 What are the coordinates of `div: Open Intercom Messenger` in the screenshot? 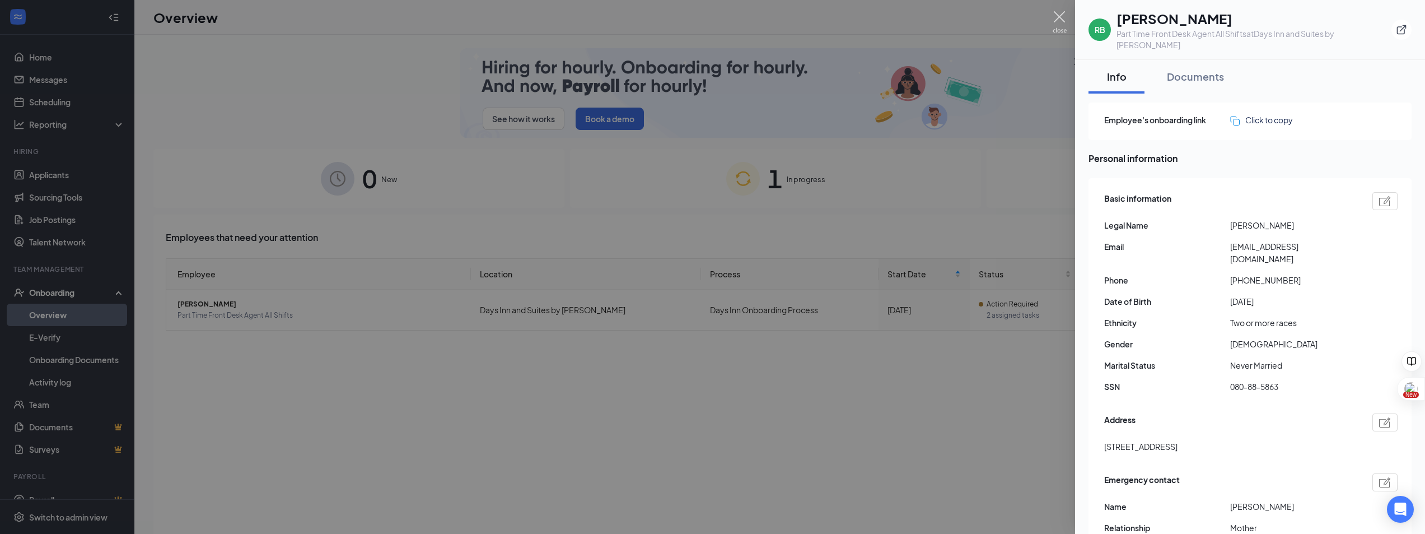 It's located at (1400, 509).